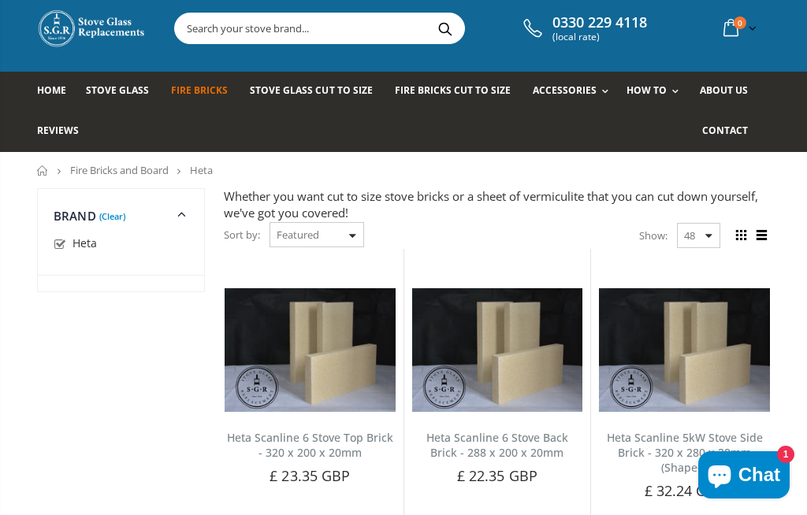 Image resolution: width=807 pixels, height=515 pixels. Describe the element at coordinates (656, 91) in the screenshot. I see `a: How To` at that location.